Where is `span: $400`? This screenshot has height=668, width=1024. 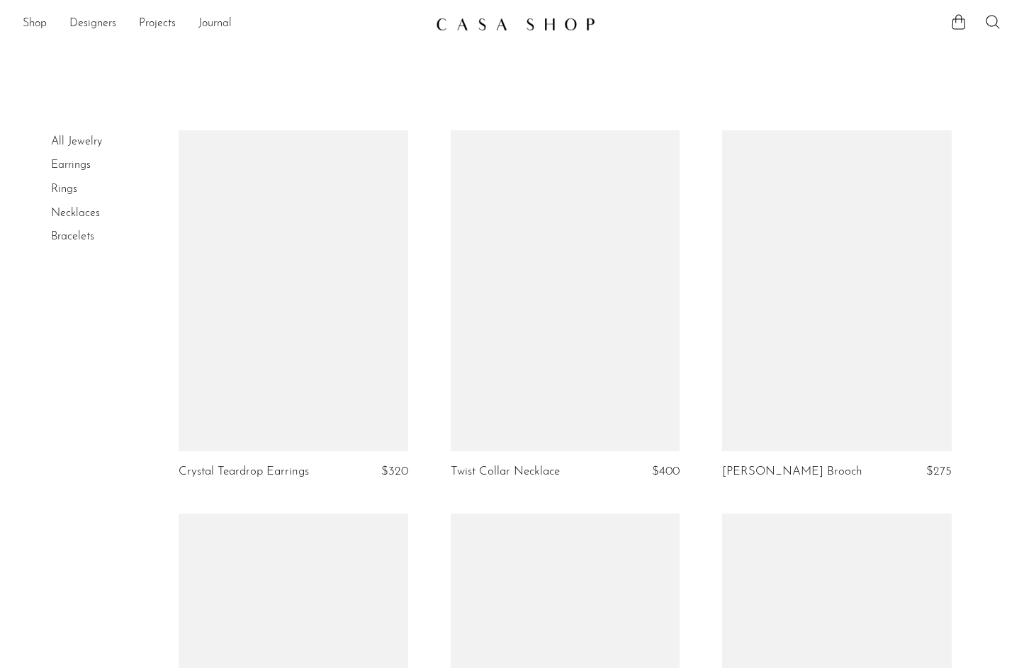
span: $400 is located at coordinates (666, 471).